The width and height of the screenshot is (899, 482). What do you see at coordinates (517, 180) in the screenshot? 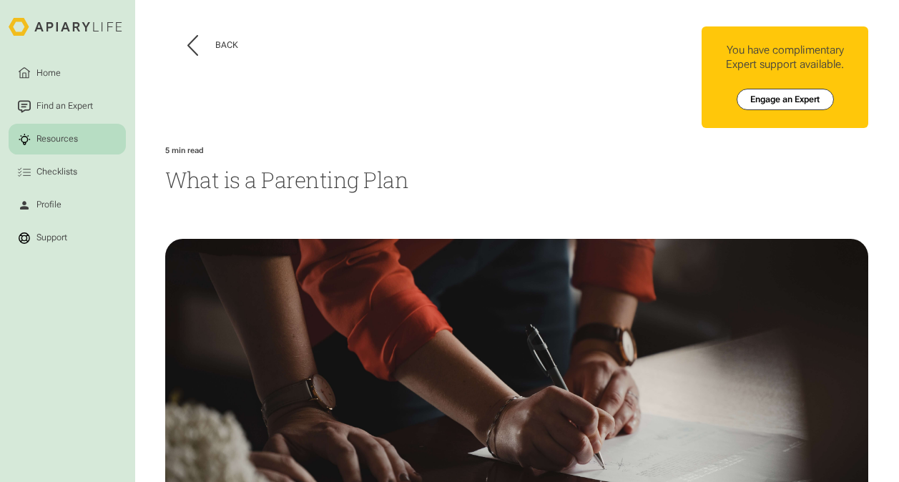
I see `h1: What is a Parenting Plan` at bounding box center [517, 180].